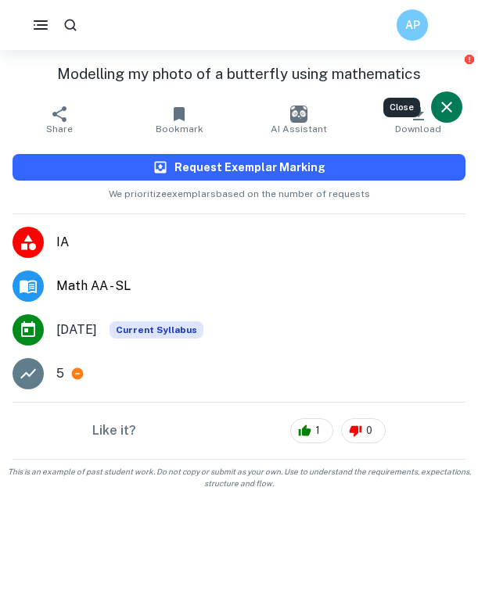  What do you see at coordinates (299, 114) in the screenshot?
I see `img: AI Assistant` at bounding box center [299, 114].